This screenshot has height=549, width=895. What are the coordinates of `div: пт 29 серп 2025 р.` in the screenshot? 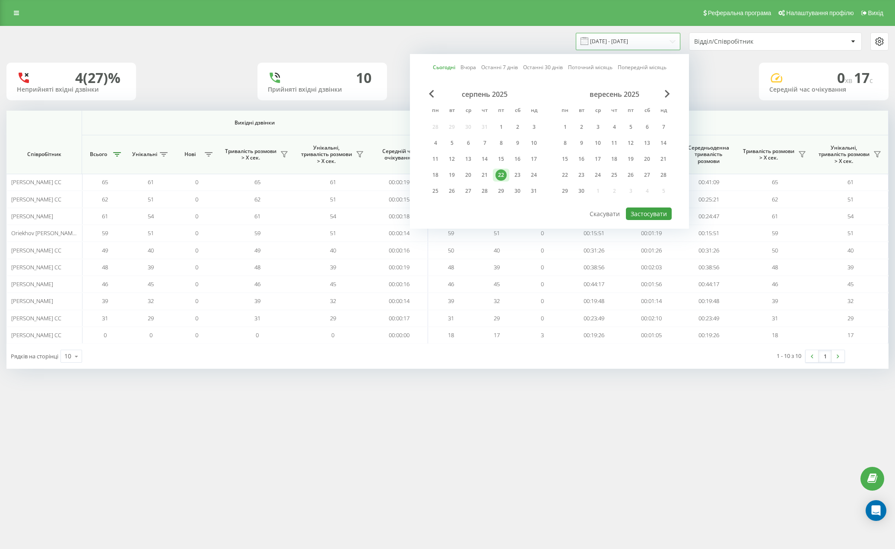 It's located at (501, 191).